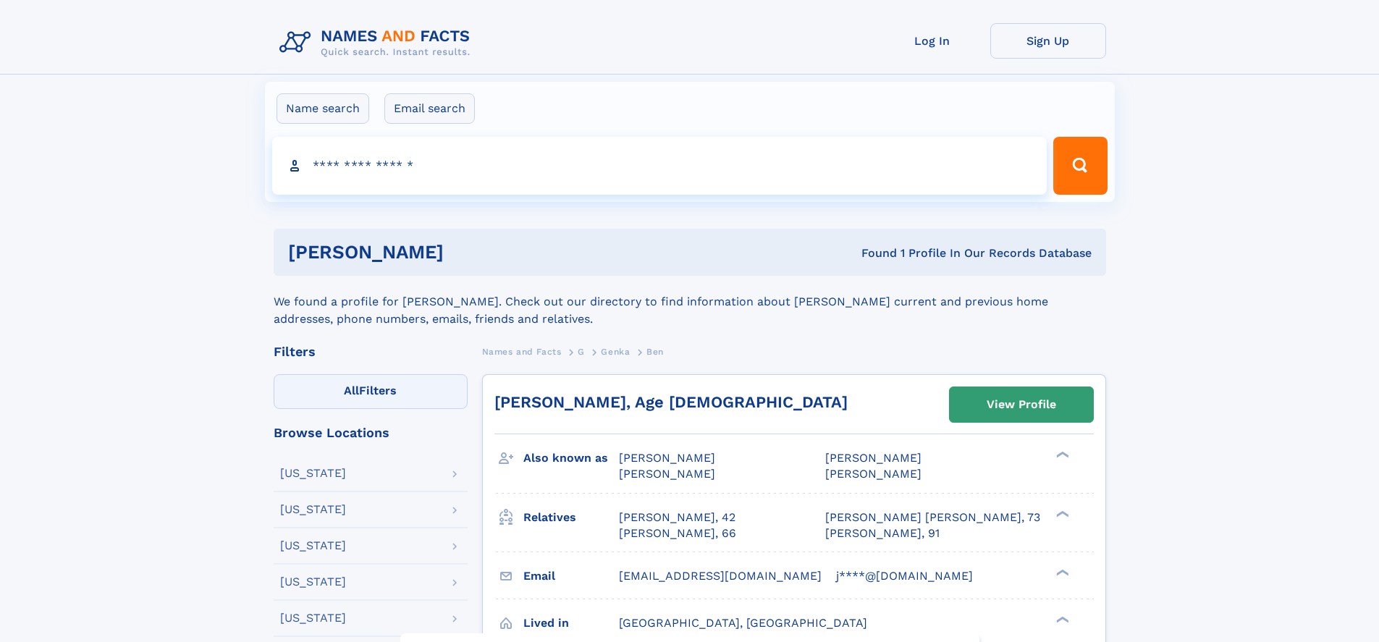 Image resolution: width=1379 pixels, height=642 pixels. What do you see at coordinates (351, 390) in the screenshot?
I see `span: All` at bounding box center [351, 390].